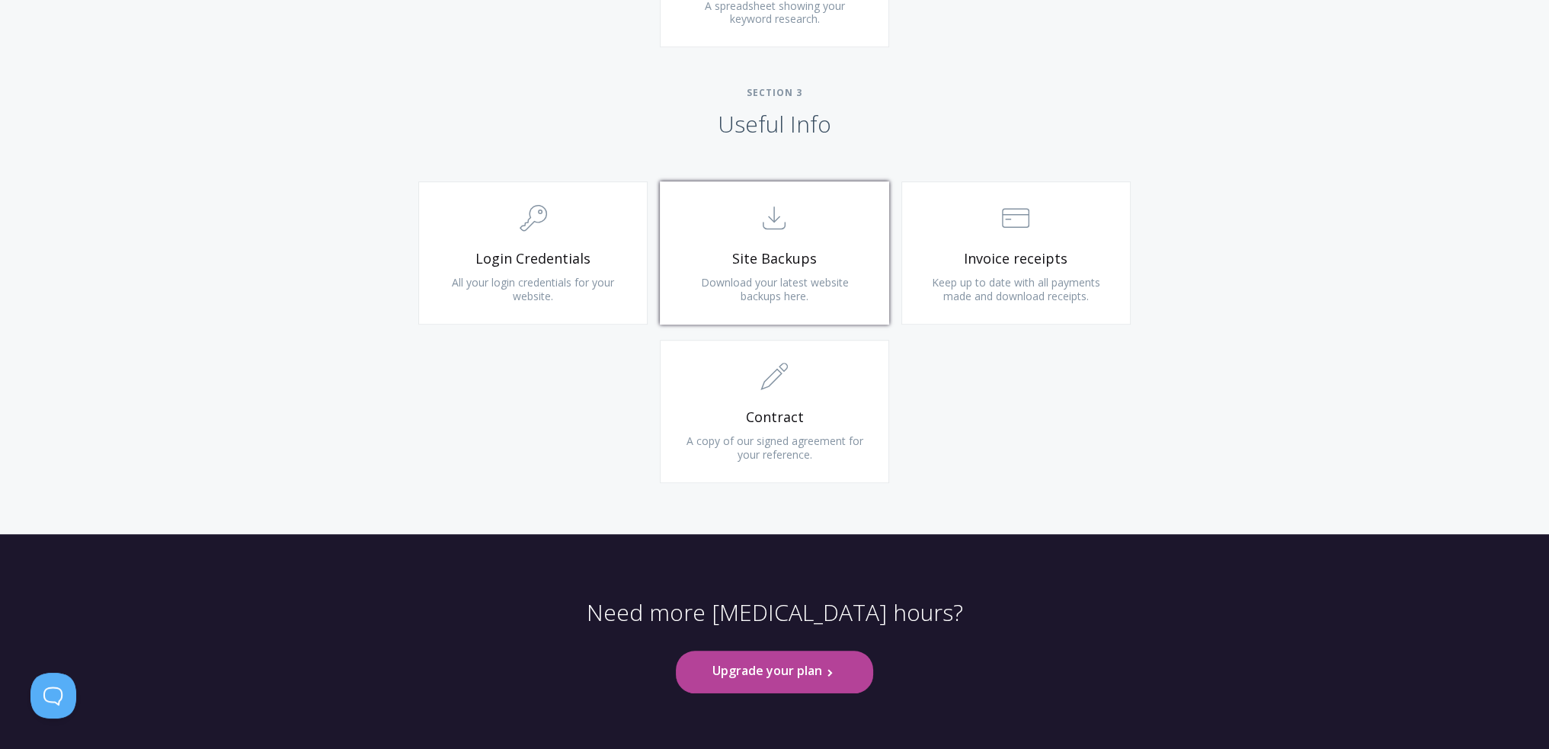 The height and width of the screenshot is (749, 1549). I want to click on span: Download your latest website backups here., so click(774, 289).